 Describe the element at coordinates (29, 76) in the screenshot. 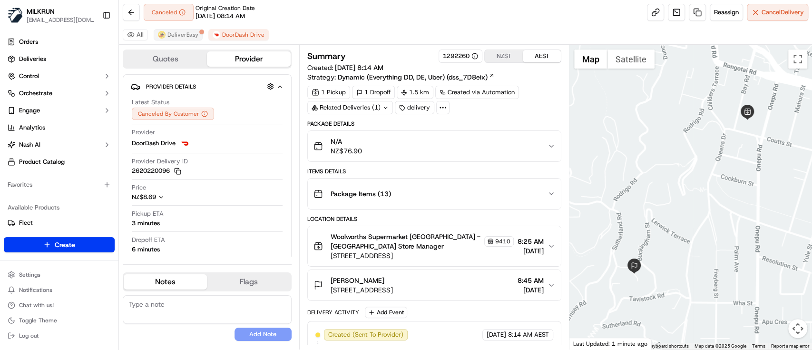

I see `span: Control` at that location.